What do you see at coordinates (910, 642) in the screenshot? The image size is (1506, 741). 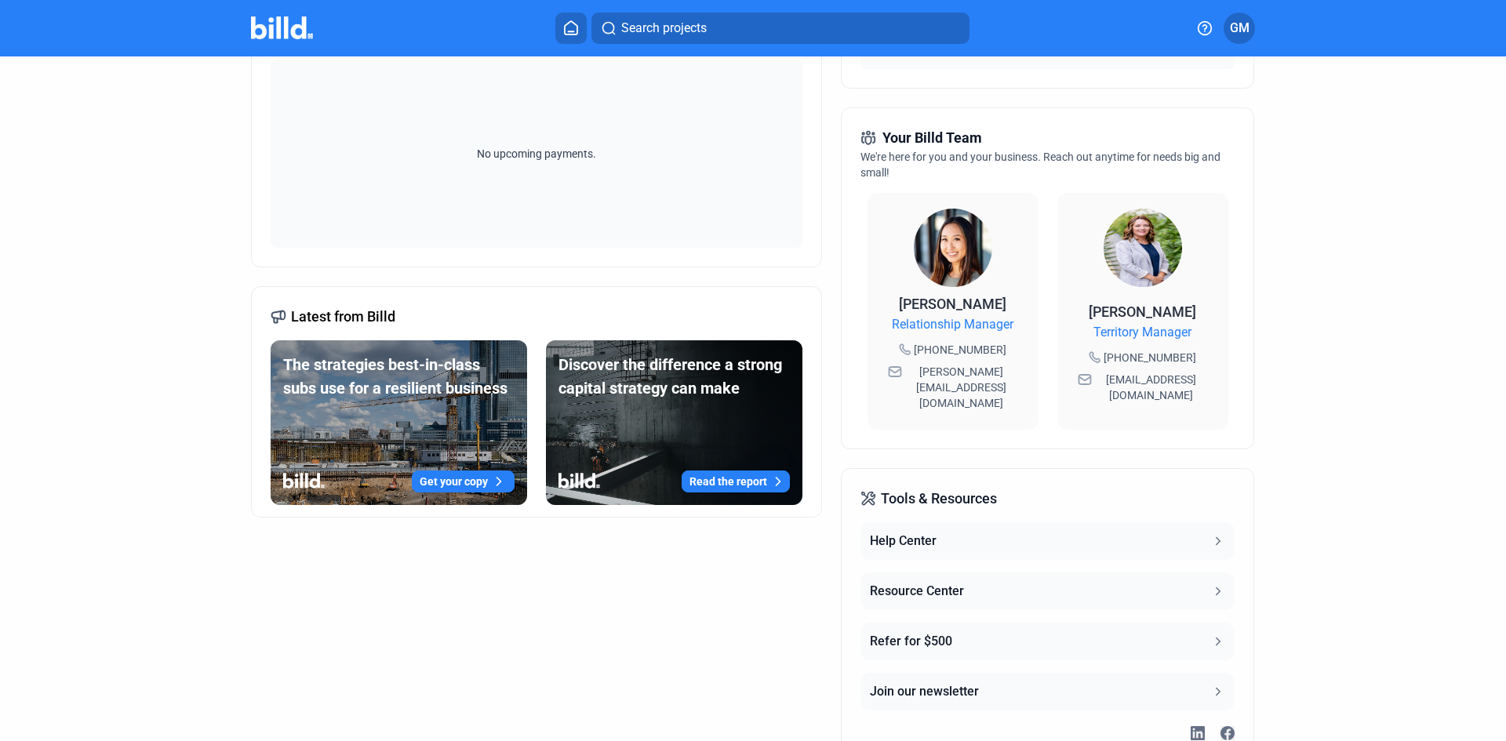 I see `div: Refer for $500` at bounding box center [910, 642].